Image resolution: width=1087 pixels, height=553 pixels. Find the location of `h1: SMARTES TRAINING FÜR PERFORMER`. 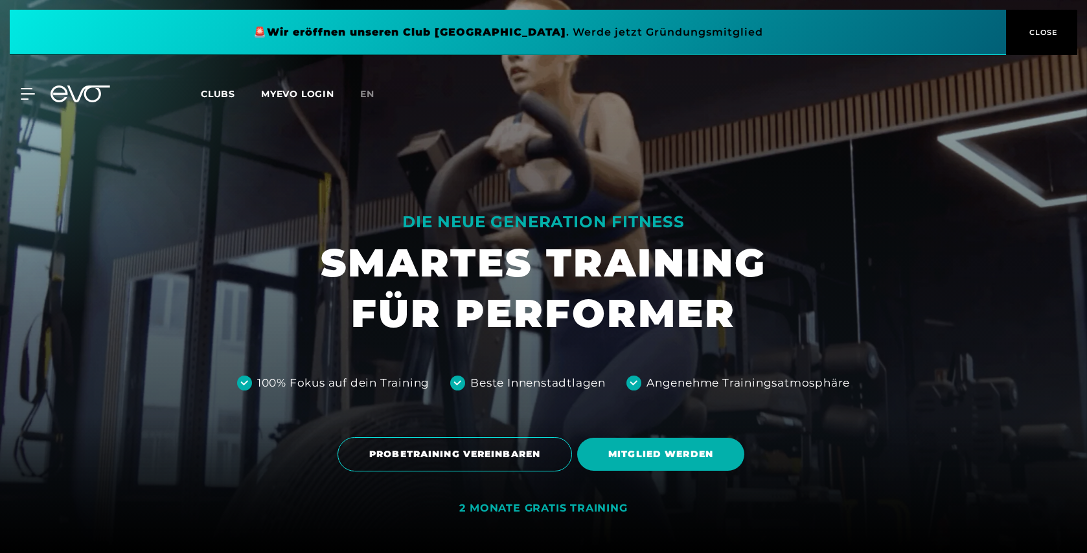

h1: SMARTES TRAINING FÜR PERFORMER is located at coordinates (544, 288).